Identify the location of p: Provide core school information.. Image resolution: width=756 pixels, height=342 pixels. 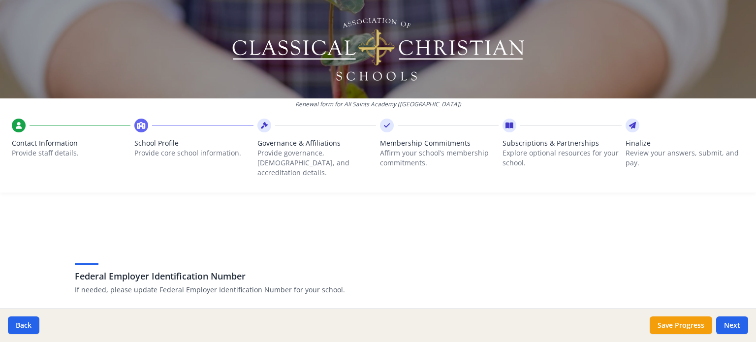
(193, 153).